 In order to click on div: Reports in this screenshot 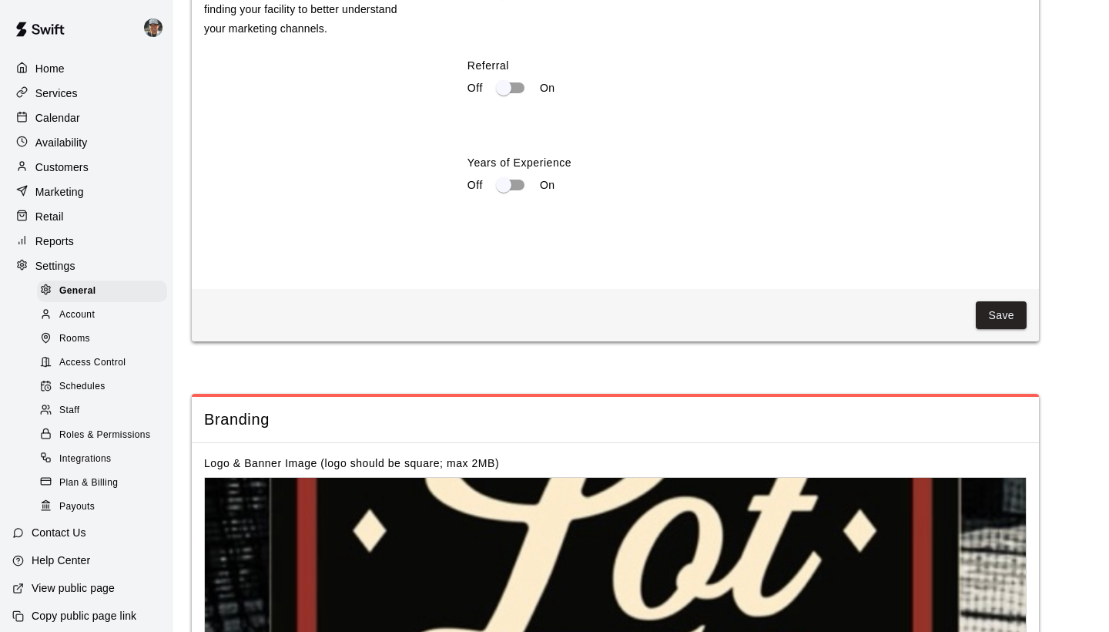, I will do `click(86, 241)`.